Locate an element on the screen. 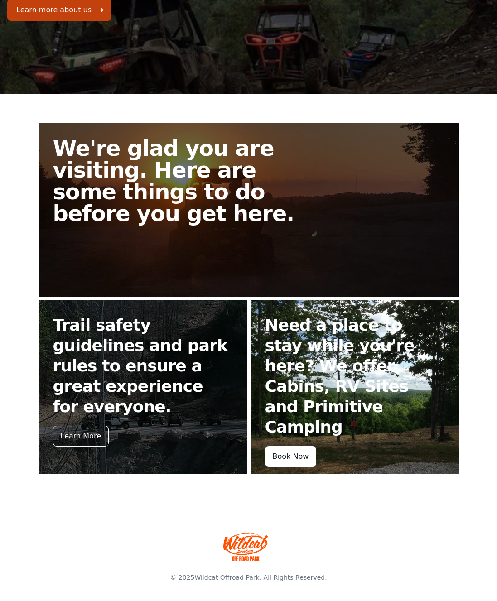  a: Trail safety guidelines and park rules to ensure a great experience for everyone. Learn More is located at coordinates (143, 387).